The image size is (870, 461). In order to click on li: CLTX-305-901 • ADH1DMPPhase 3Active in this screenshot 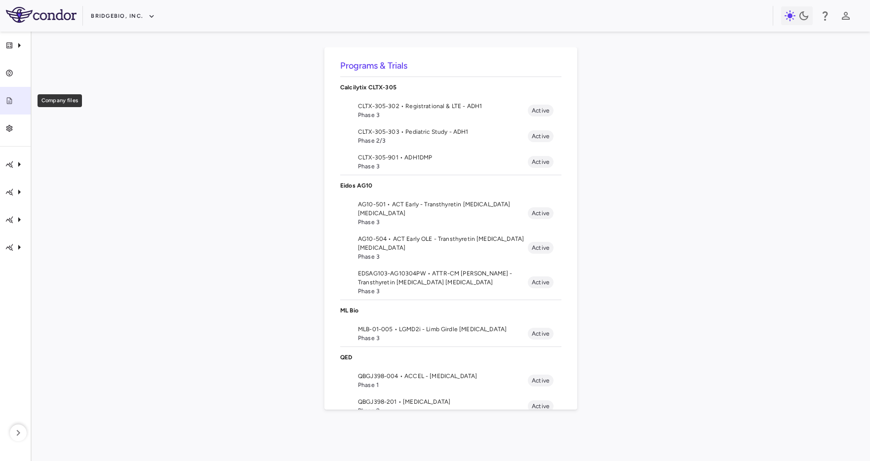, I will do `click(451, 162)`.